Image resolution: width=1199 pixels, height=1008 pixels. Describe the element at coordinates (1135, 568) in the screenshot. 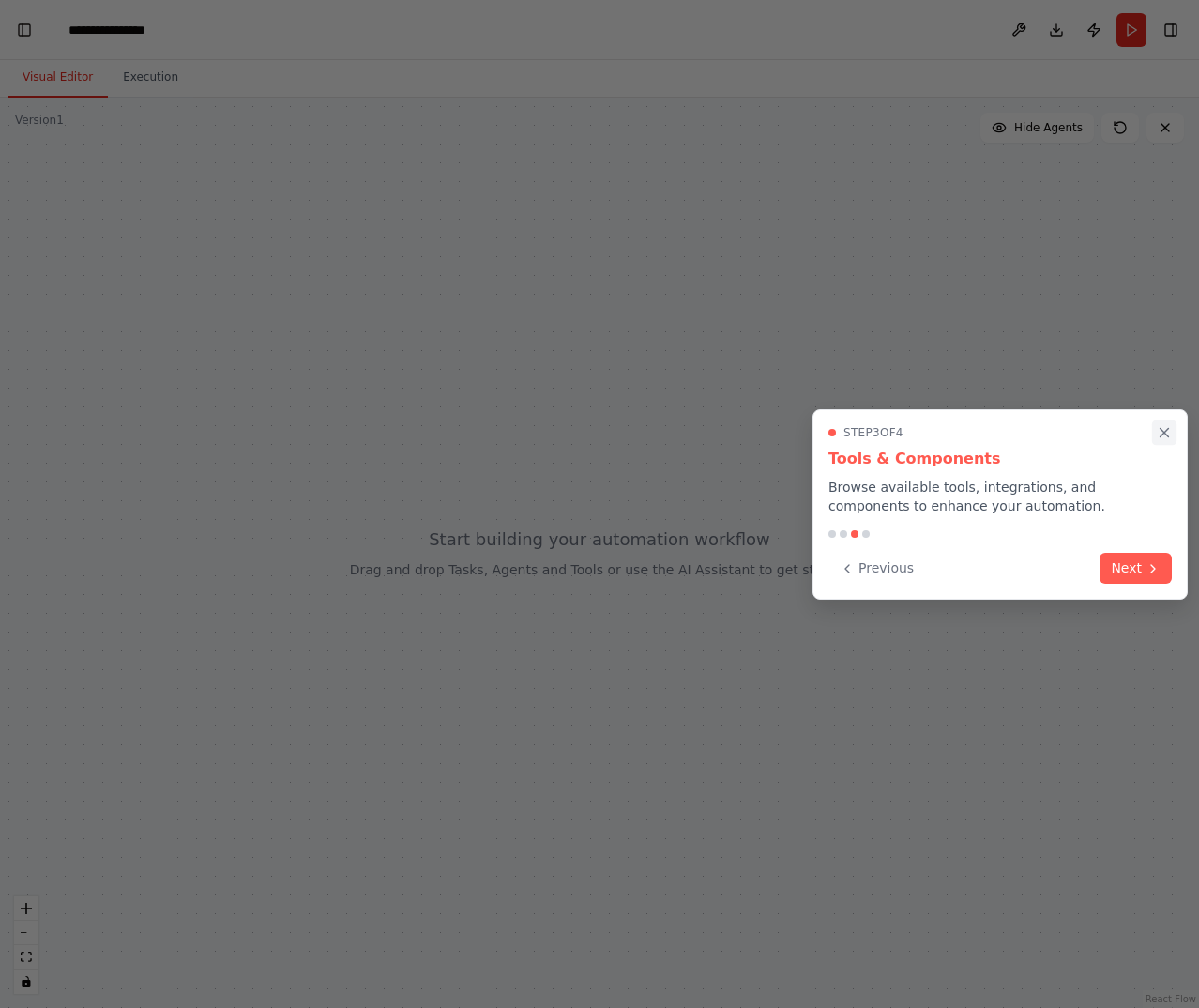

I see `button: Next` at that location.